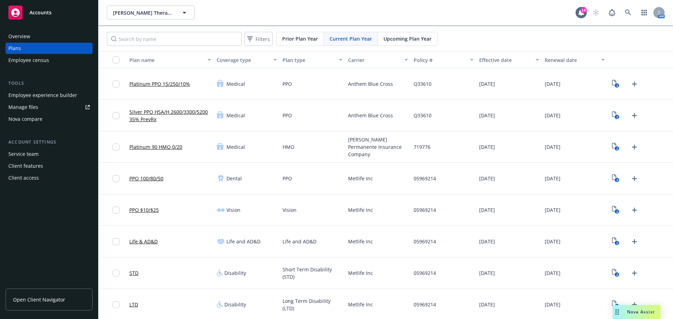 The height and width of the screenshot is (319, 673). I want to click on span: Nova Assist, so click(641, 312).